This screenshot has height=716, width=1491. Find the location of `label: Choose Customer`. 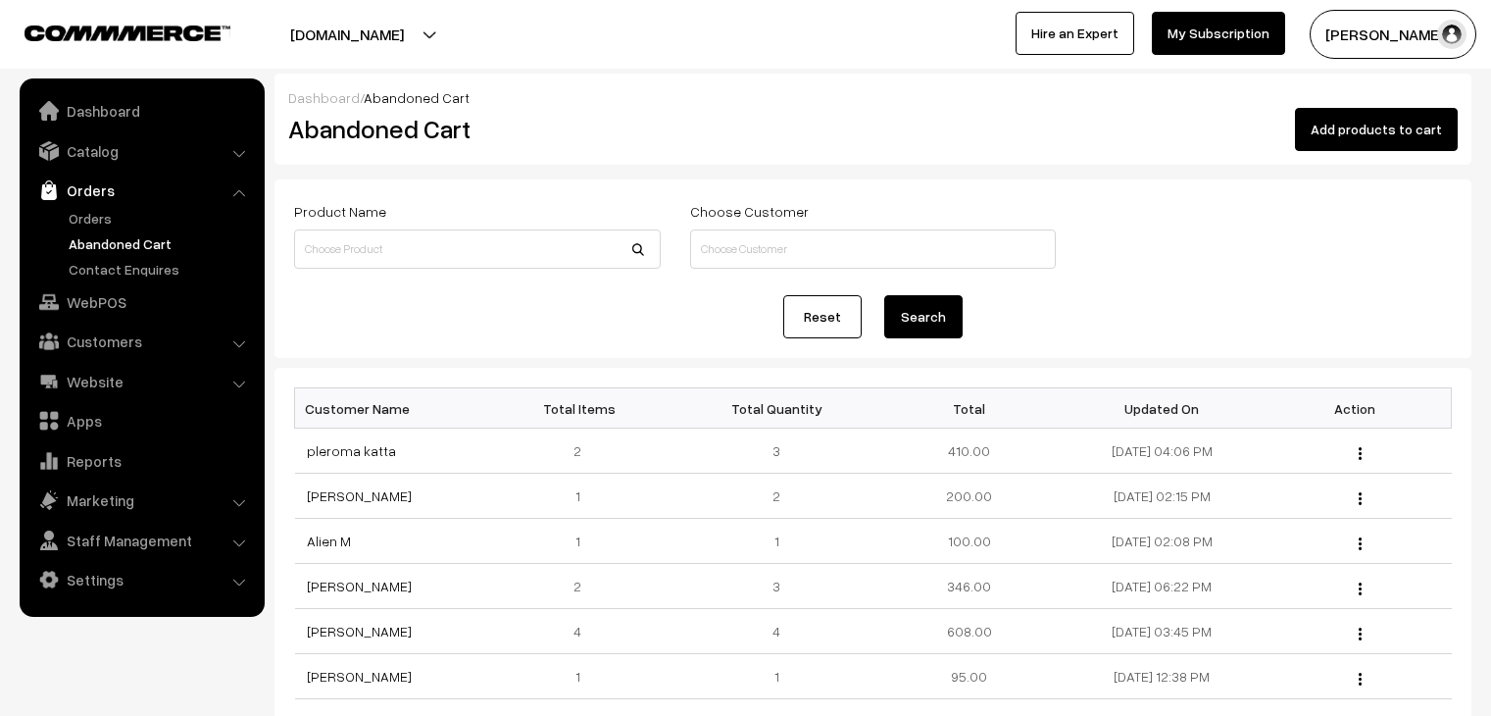

label: Choose Customer is located at coordinates (749, 211).